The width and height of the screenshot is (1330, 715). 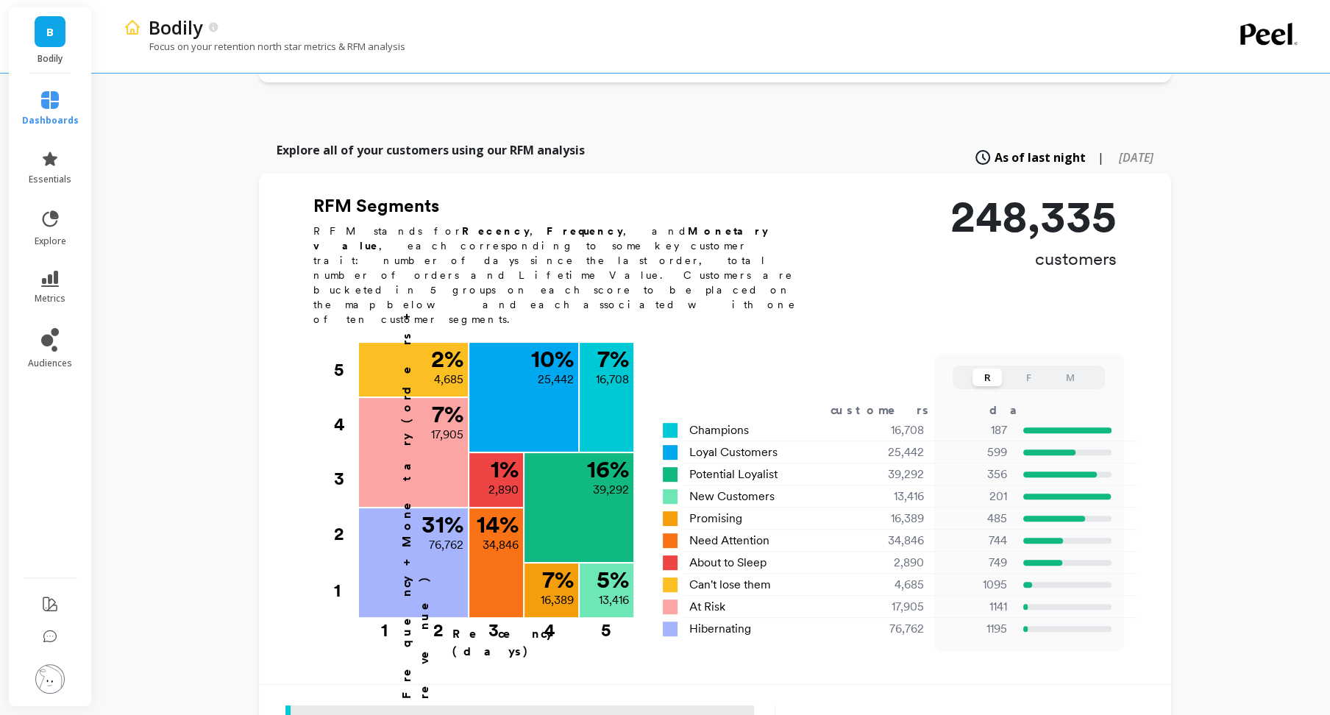 I want to click on span: Can't lose them, so click(x=730, y=585).